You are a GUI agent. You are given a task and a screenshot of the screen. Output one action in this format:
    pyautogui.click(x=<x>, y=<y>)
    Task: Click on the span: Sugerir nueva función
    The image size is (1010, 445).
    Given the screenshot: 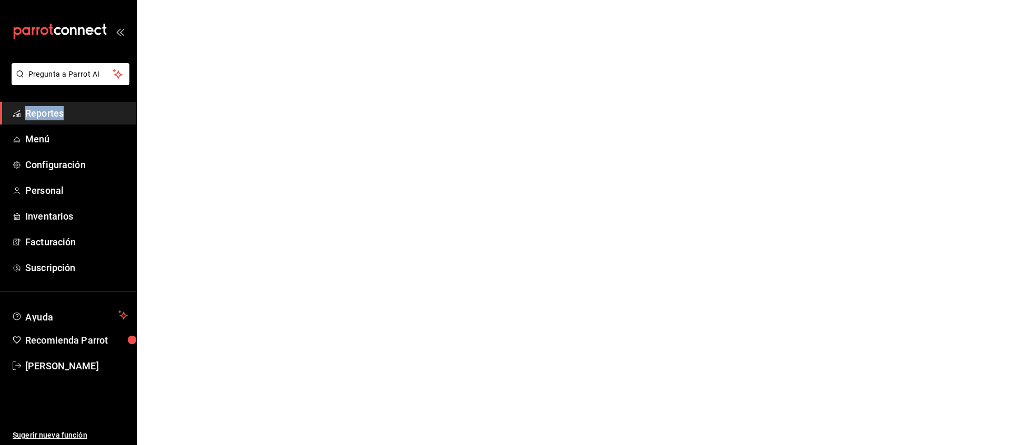 What is the action you would take?
    pyautogui.click(x=70, y=435)
    